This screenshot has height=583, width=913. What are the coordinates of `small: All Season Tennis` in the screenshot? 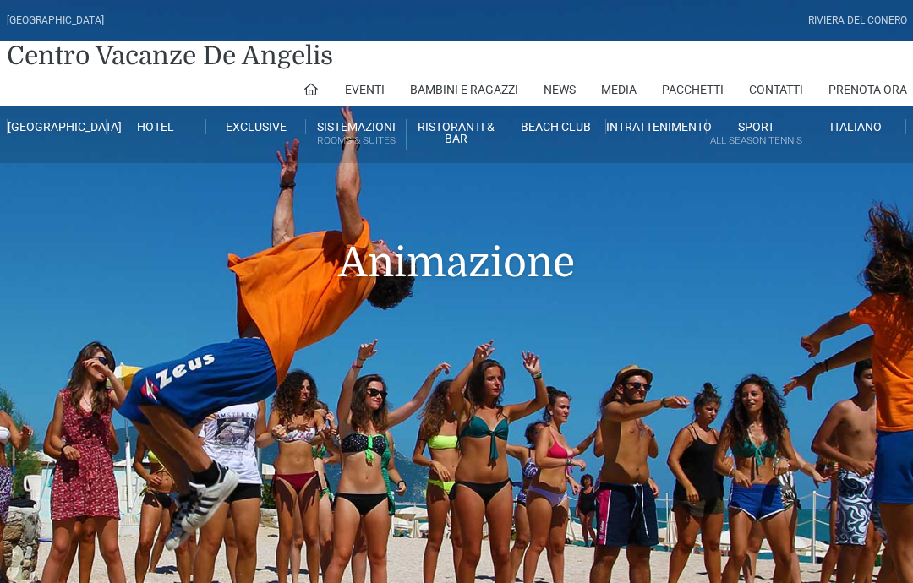 It's located at (756, 140).